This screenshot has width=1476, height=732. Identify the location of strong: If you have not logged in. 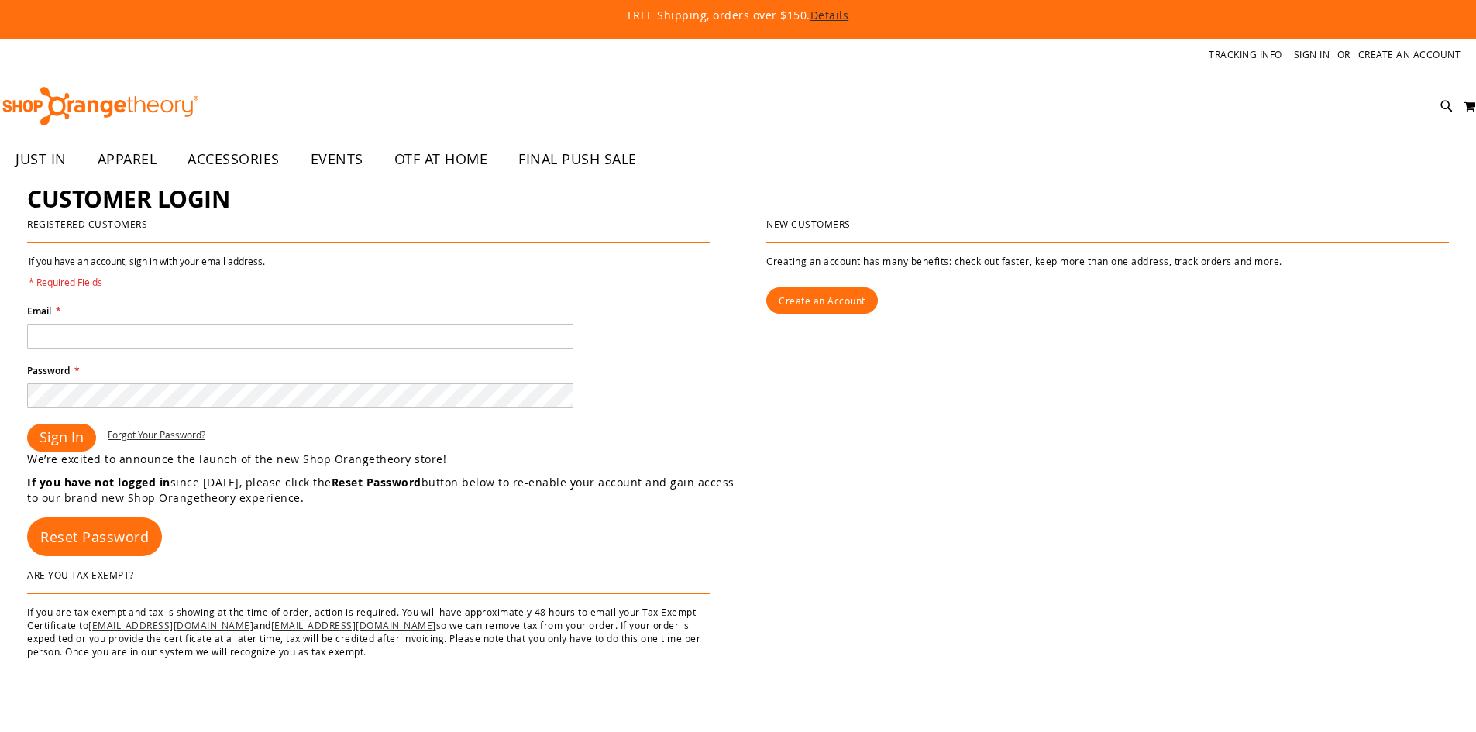
(98, 482).